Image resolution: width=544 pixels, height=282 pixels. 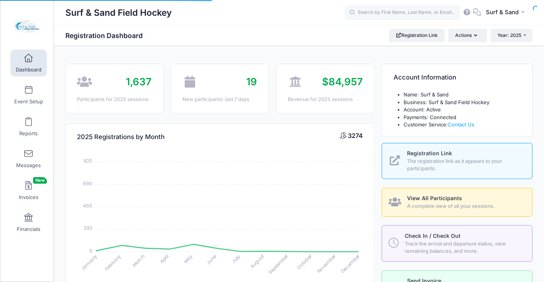 I want to click on h4: 2025 Registrations by Month, so click(x=121, y=137).